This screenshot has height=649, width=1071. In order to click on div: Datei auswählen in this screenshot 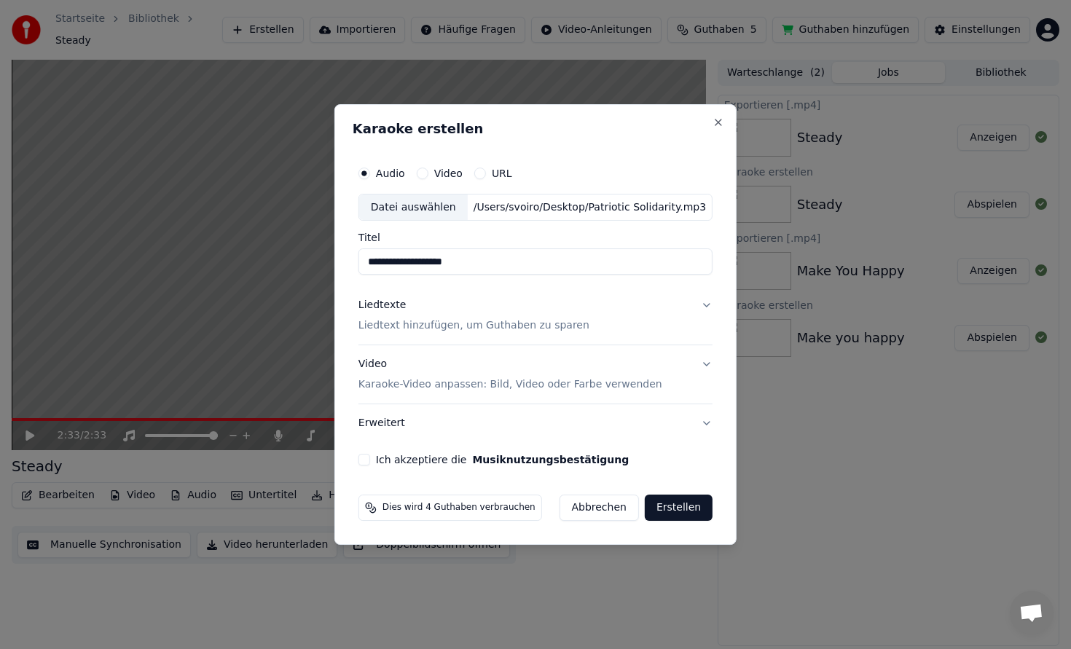, I will do `click(413, 208)`.